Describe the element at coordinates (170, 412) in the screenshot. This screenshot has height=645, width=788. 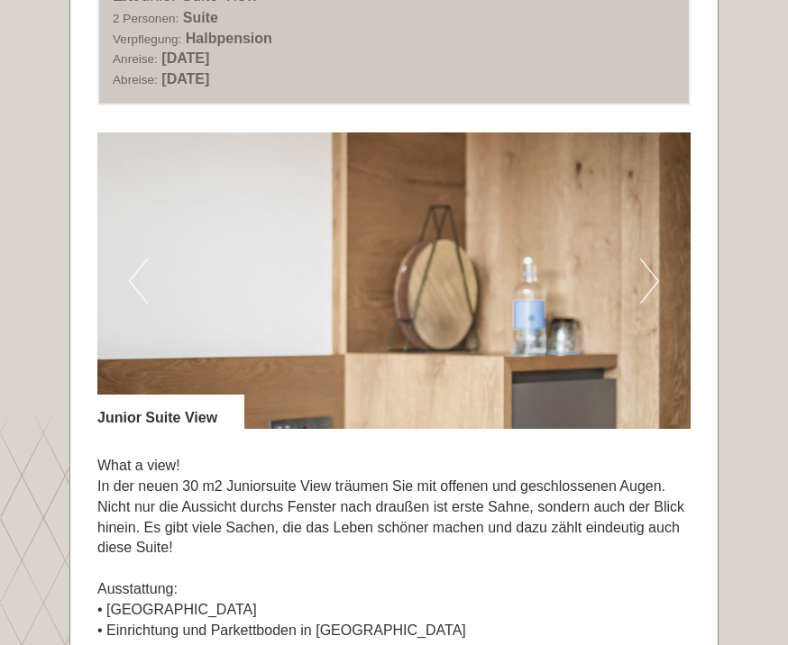
I see `div: Junior Suite View` at that location.